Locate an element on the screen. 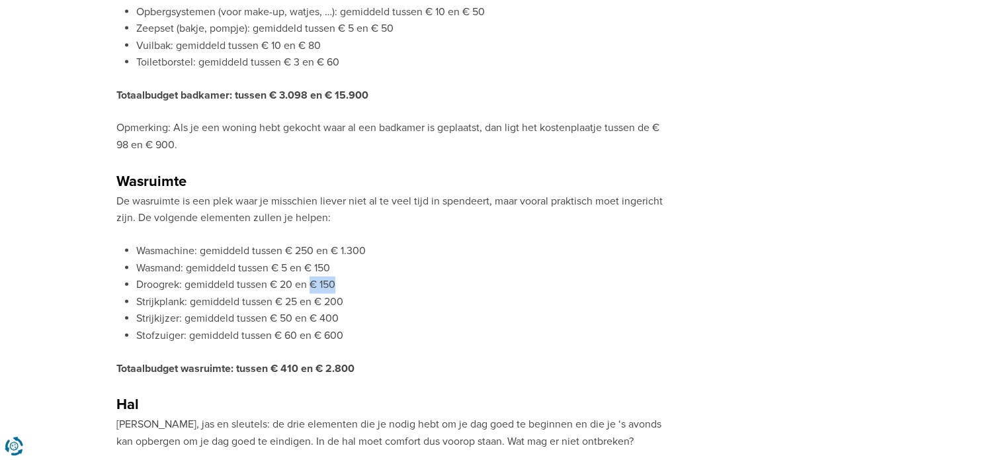  li: Wasmand: gemiddeld tussen € 5 en € 150 is located at coordinates (401, 269).